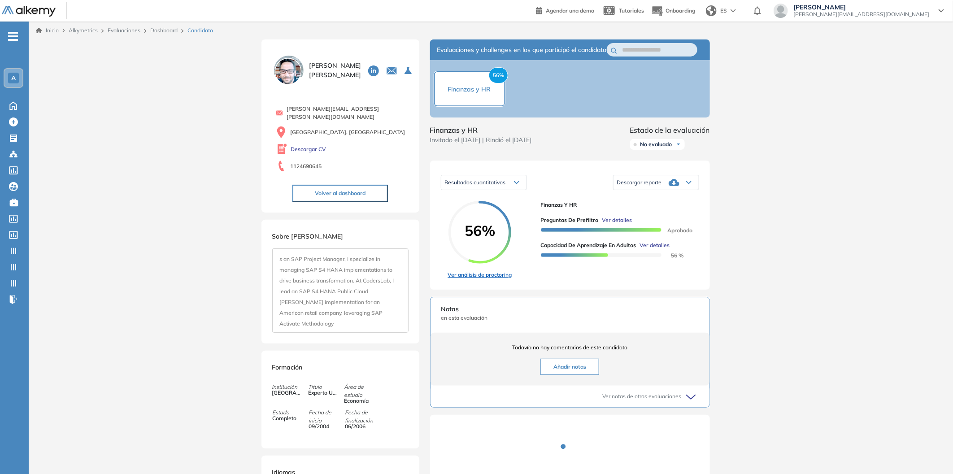 This screenshot has width=953, height=474. Describe the element at coordinates (324, 426) in the screenshot. I see `span: 09/2004` at that location.